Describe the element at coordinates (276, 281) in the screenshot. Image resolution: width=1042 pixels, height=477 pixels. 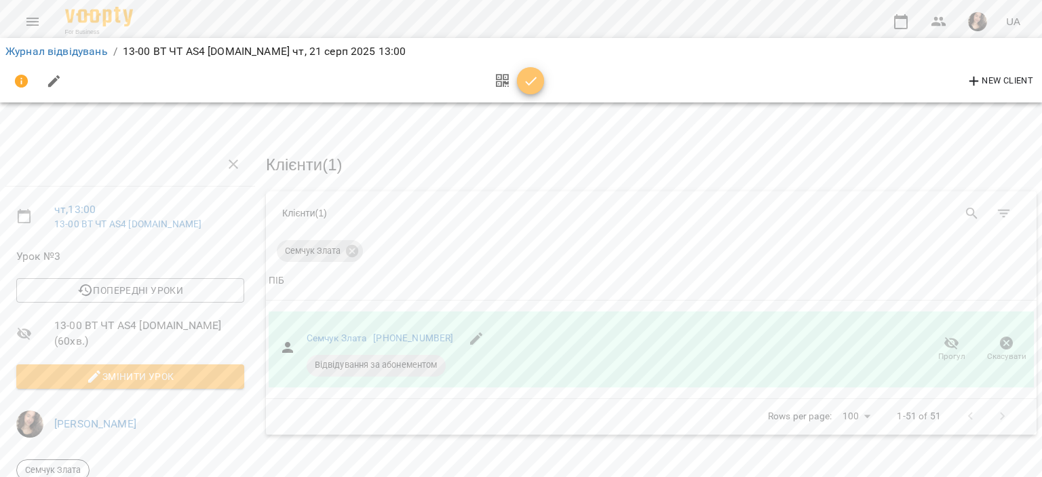
I see `div: Sort` at that location.